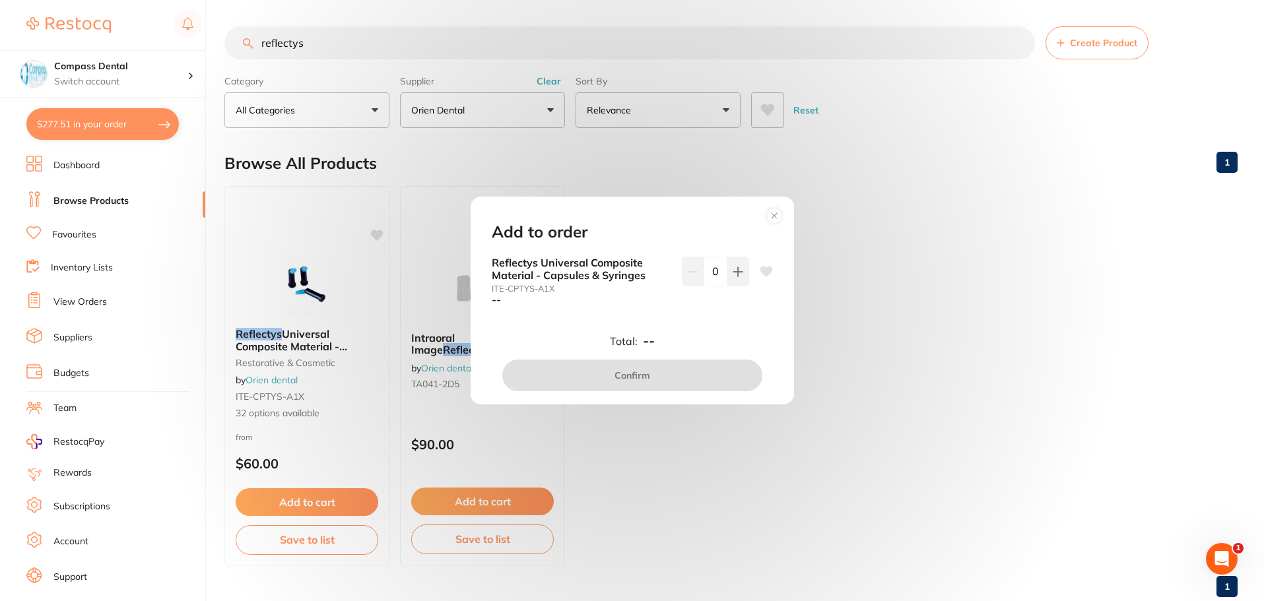 The width and height of the screenshot is (1264, 601). I want to click on span: 1, so click(1238, 548).